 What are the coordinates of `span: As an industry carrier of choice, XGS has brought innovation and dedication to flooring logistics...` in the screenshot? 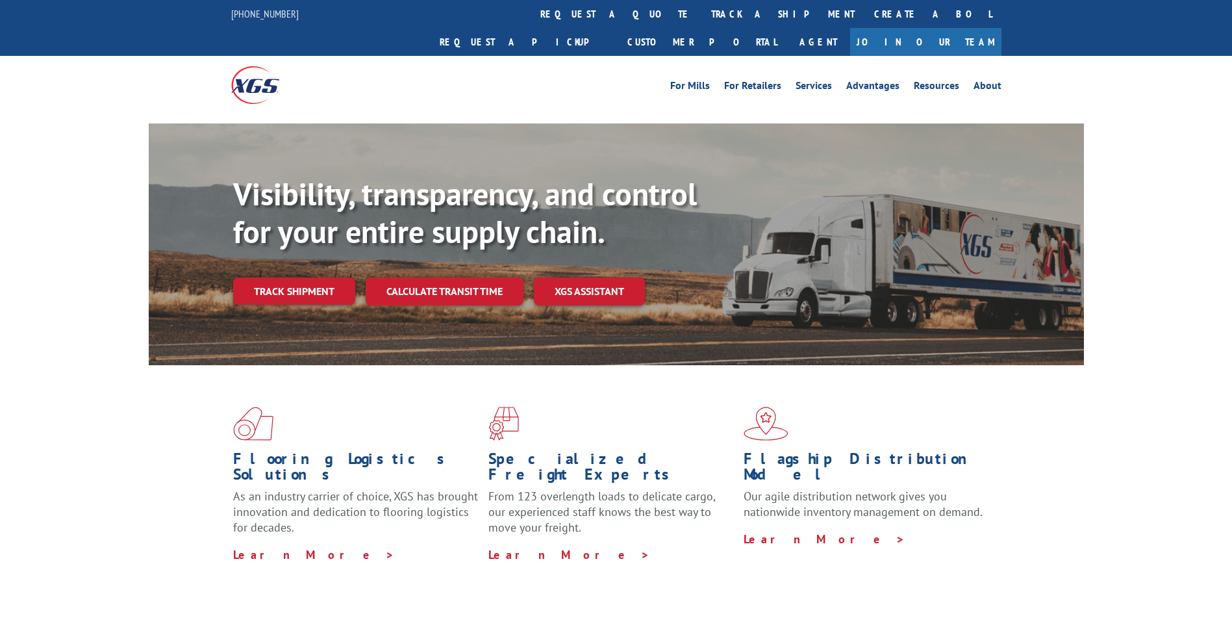 It's located at (355, 511).